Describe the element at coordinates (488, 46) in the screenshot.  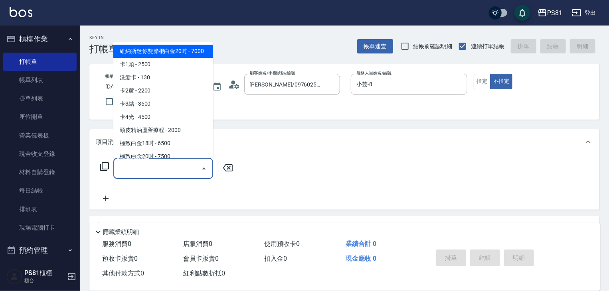
I see `span: 連續打單結帳` at that location.